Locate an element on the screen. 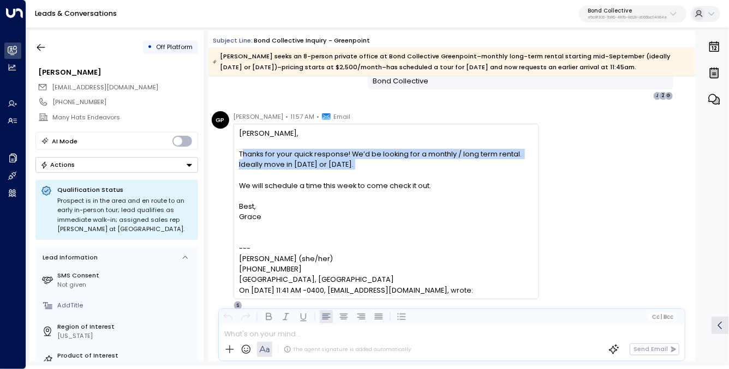 The image size is (729, 369). button: Bond Collectivee5c8f306-7b86-487b-8d28-d066bc04964e is located at coordinates (633, 14).